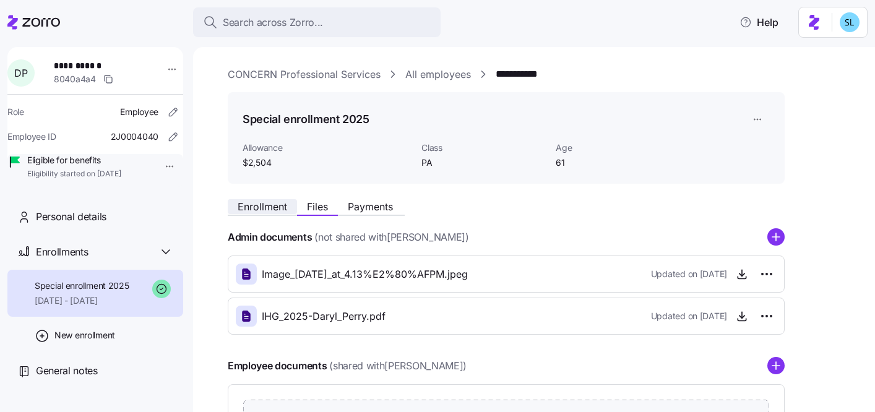 The width and height of the screenshot is (875, 412). I want to click on span: Allowance, so click(327, 148).